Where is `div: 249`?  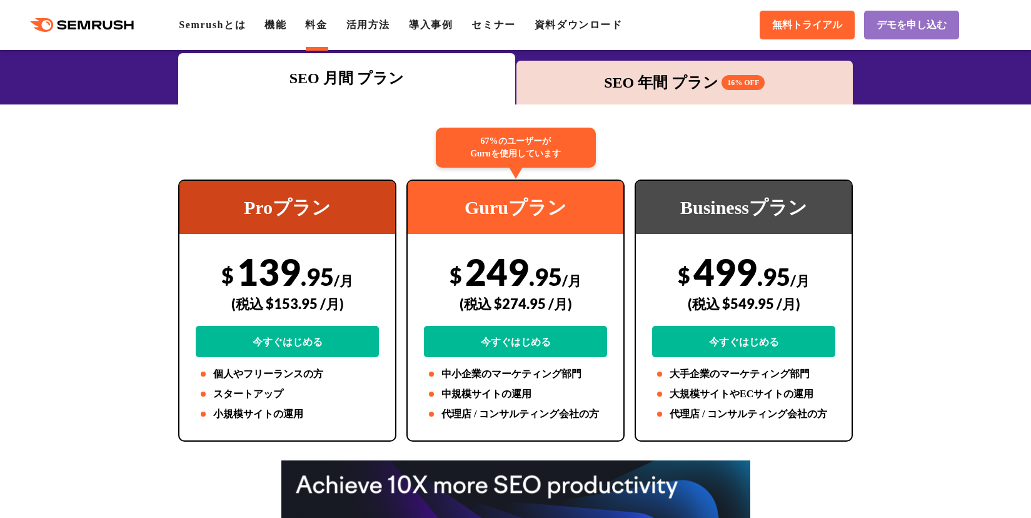 div: 249 is located at coordinates (515, 303).